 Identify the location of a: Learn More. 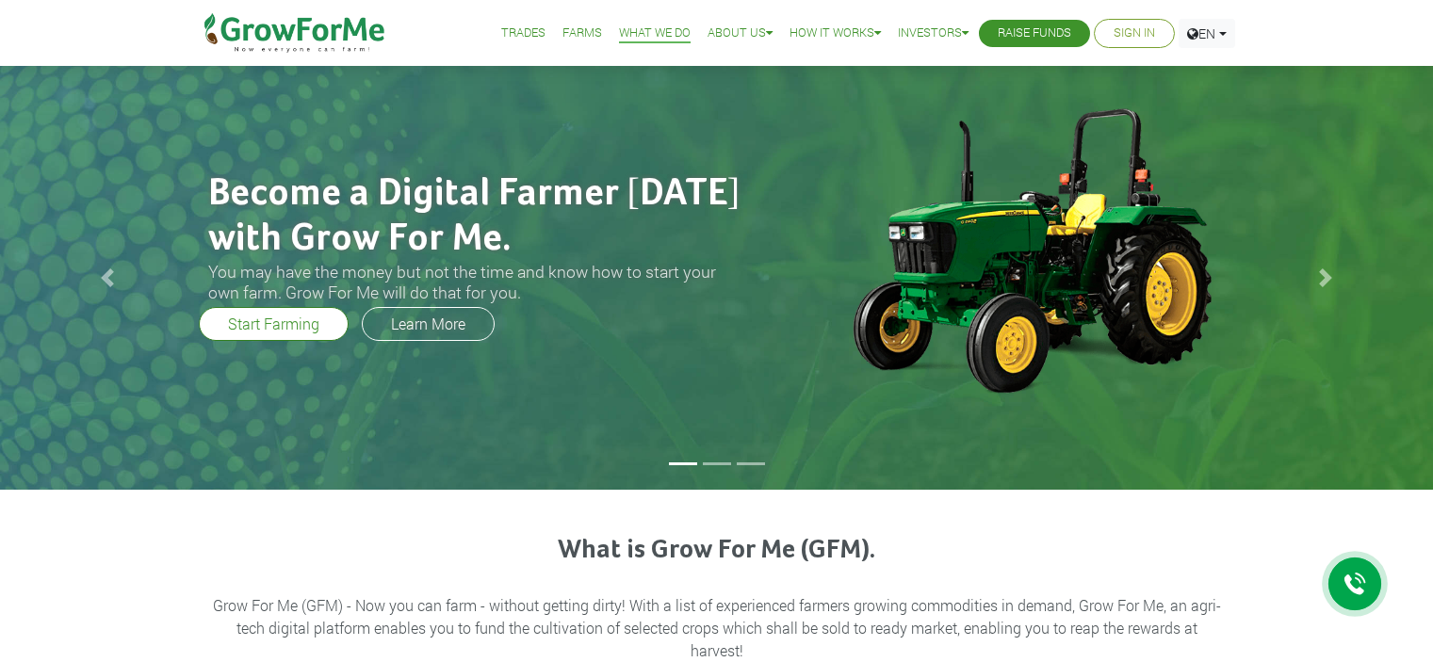
(428, 324).